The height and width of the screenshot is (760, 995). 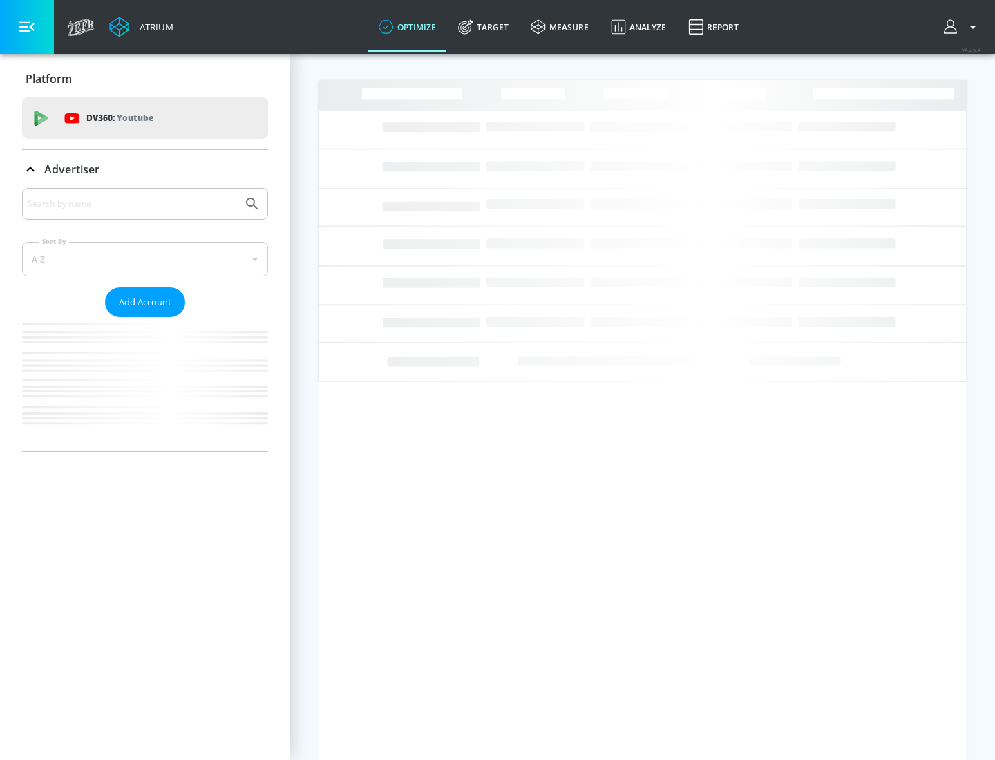 What do you see at coordinates (141, 27) in the screenshot?
I see `a: Atrium` at bounding box center [141, 27].